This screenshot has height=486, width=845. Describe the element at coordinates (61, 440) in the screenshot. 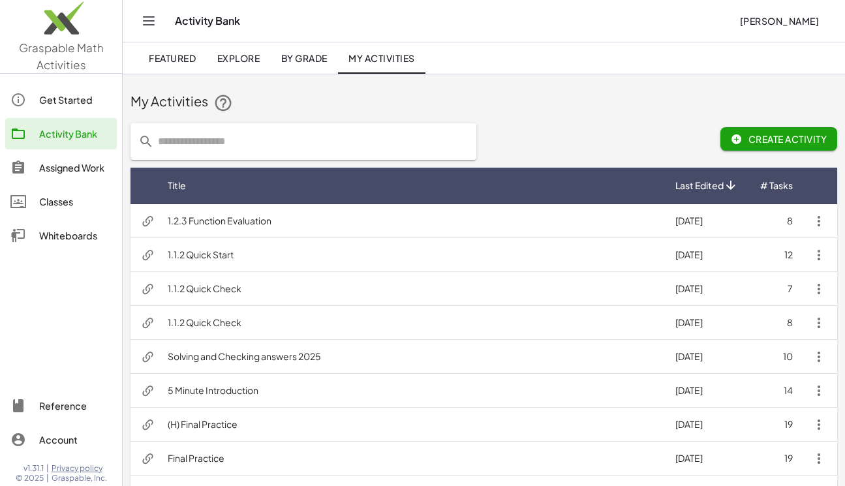

I see `a: Account` at that location.